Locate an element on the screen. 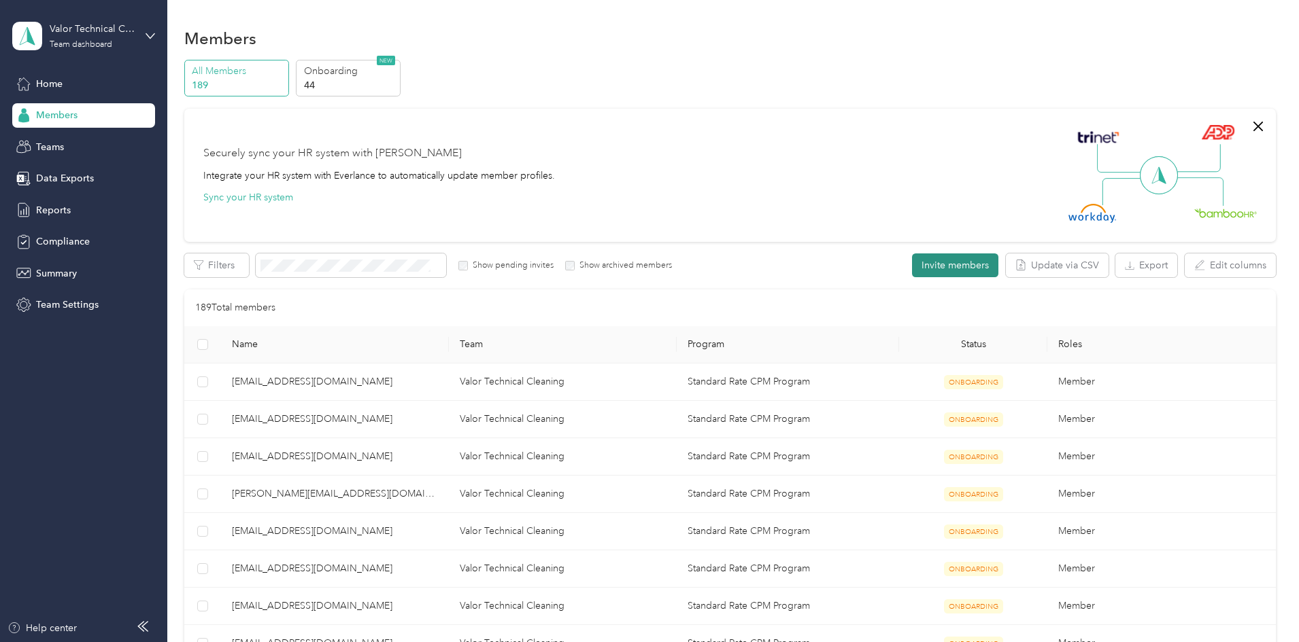  td: aortiz@valortechnicalcleaning.com is located at coordinates (334, 382).